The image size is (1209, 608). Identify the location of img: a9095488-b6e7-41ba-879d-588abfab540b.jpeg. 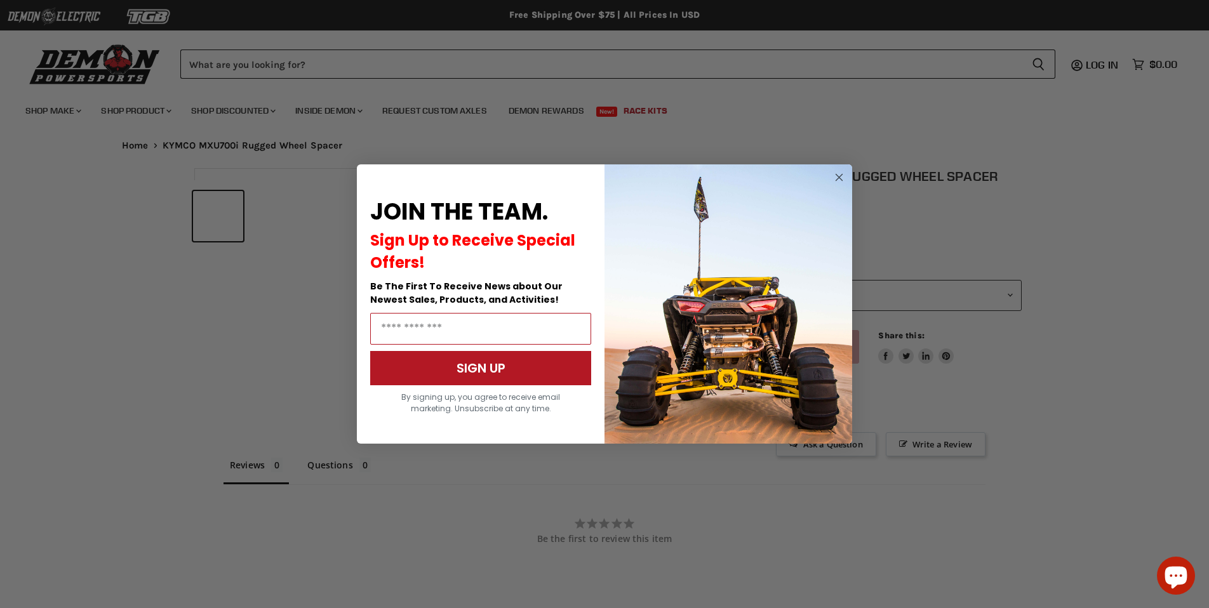
(728, 304).